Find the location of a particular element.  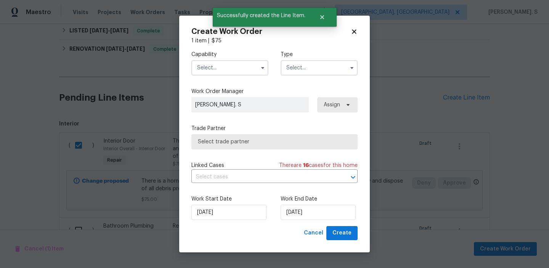

label: Capability is located at coordinates (230, 55).